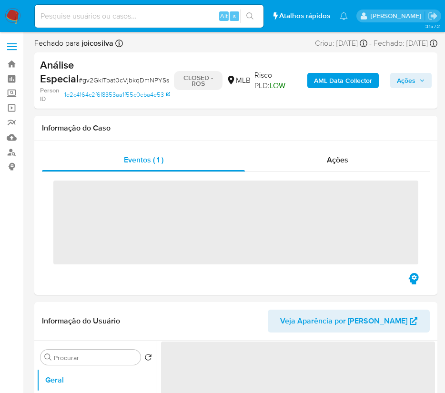 This screenshot has width=445, height=393. I want to click on button: Ações, so click(411, 81).